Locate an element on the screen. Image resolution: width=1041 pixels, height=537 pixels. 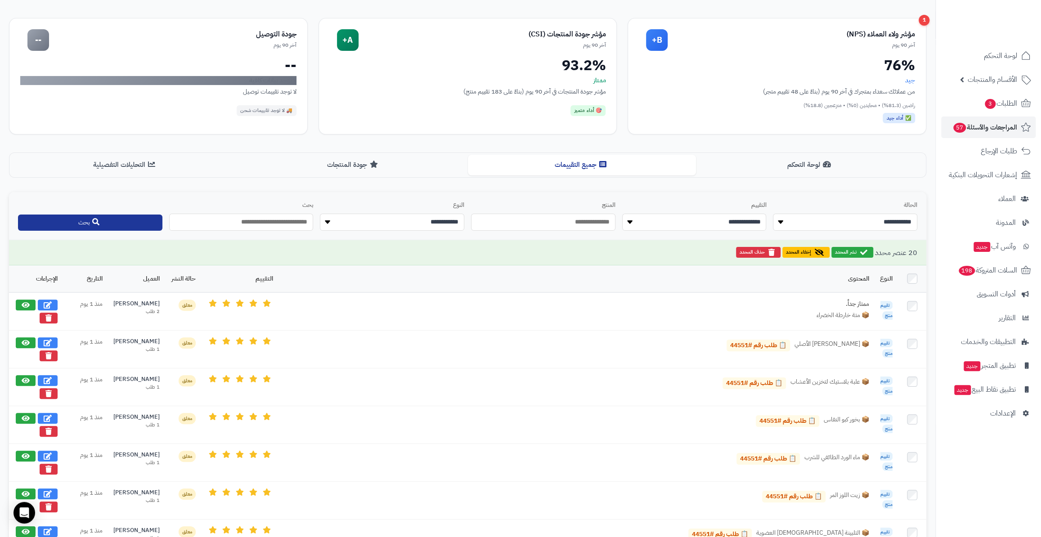
div: راضين (81.3%) • محايدين (0%) • منزعجين (18.8%) is located at coordinates (777, 105).